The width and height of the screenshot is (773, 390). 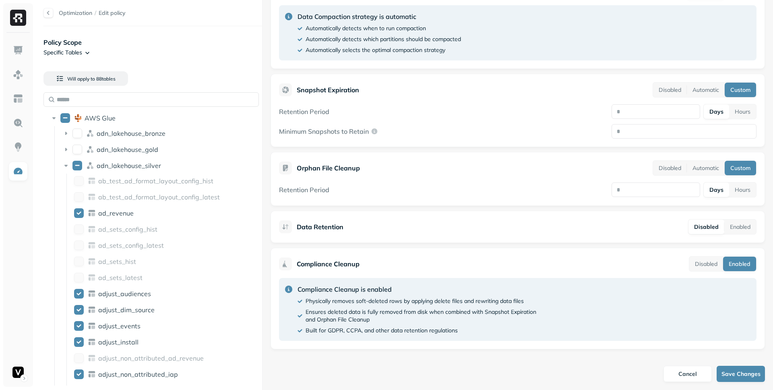 What do you see at coordinates (79, 277) in the screenshot?
I see `button: ad_sets_latest` at bounding box center [79, 277].